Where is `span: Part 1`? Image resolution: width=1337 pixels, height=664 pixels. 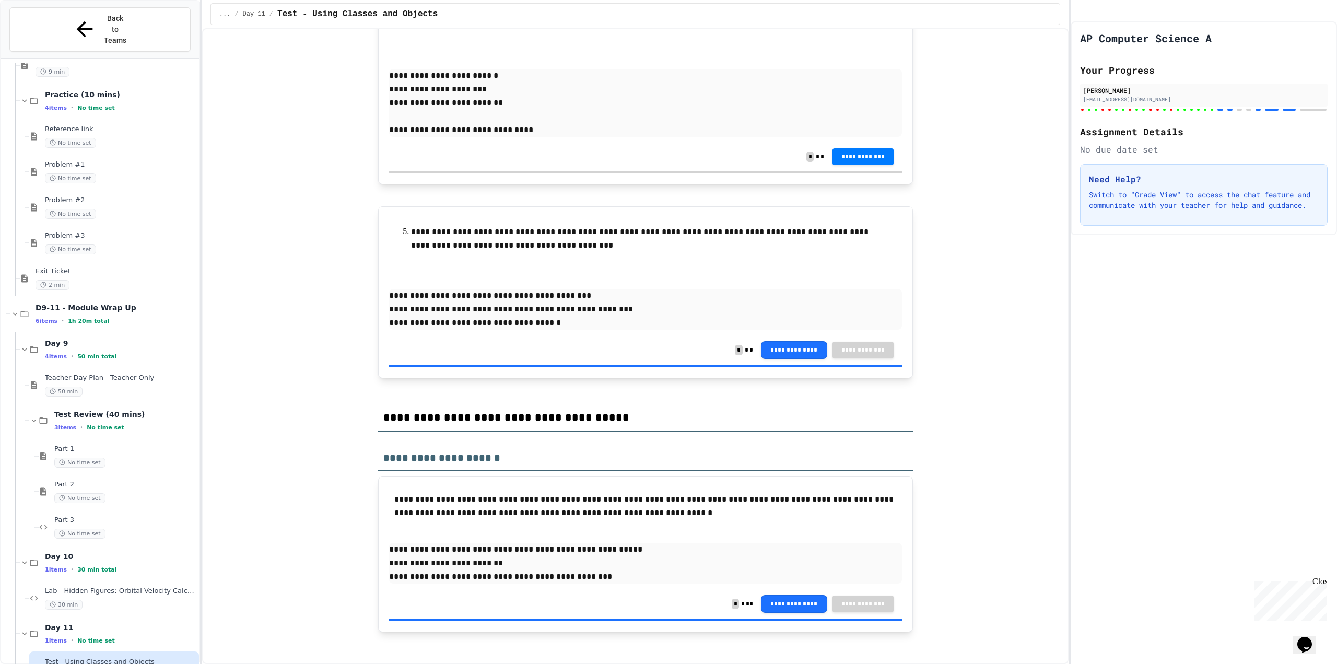 span: Part 1 is located at coordinates (125, 449).